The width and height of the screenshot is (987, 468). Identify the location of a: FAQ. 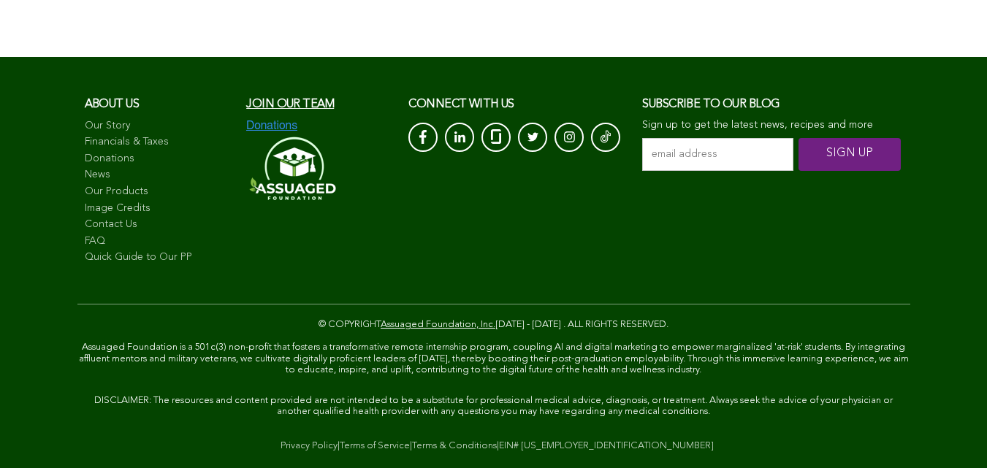
(159, 242).